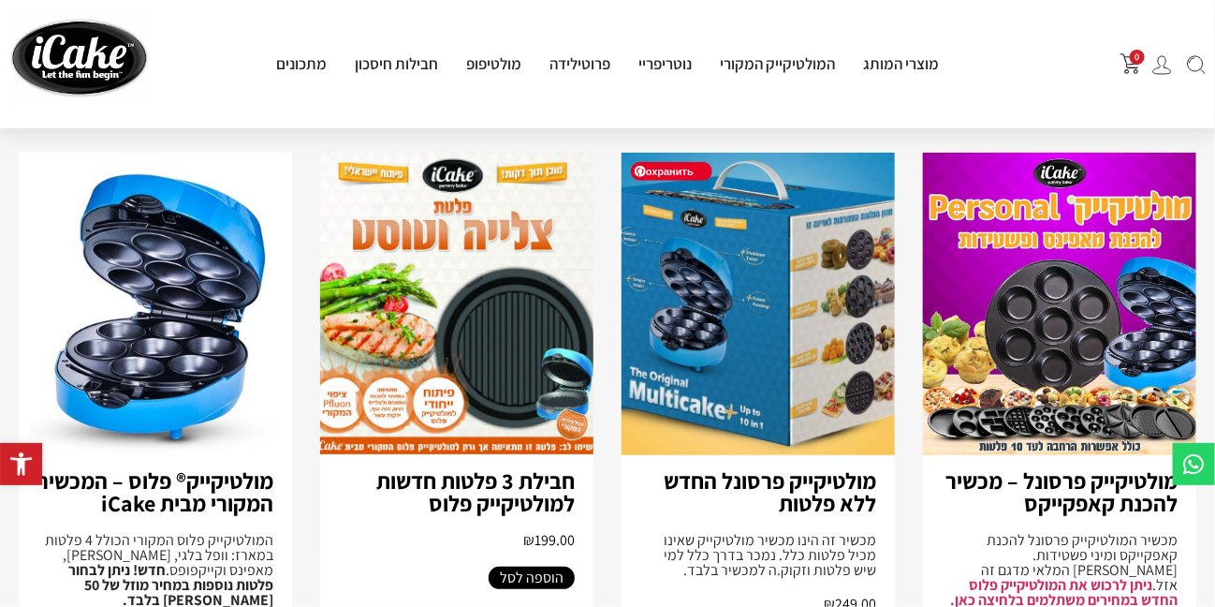 The height and width of the screenshot is (607, 1215). I want to click on a: חבילות חיסכון, so click(396, 64).